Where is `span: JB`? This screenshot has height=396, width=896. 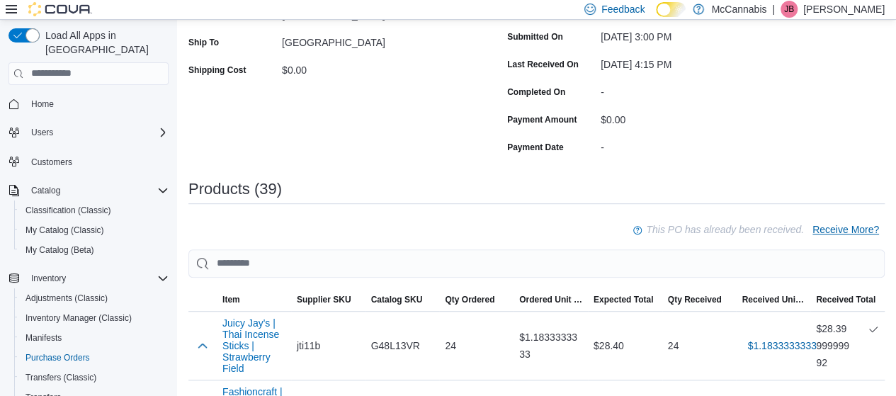
span: JB is located at coordinates (789, 9).